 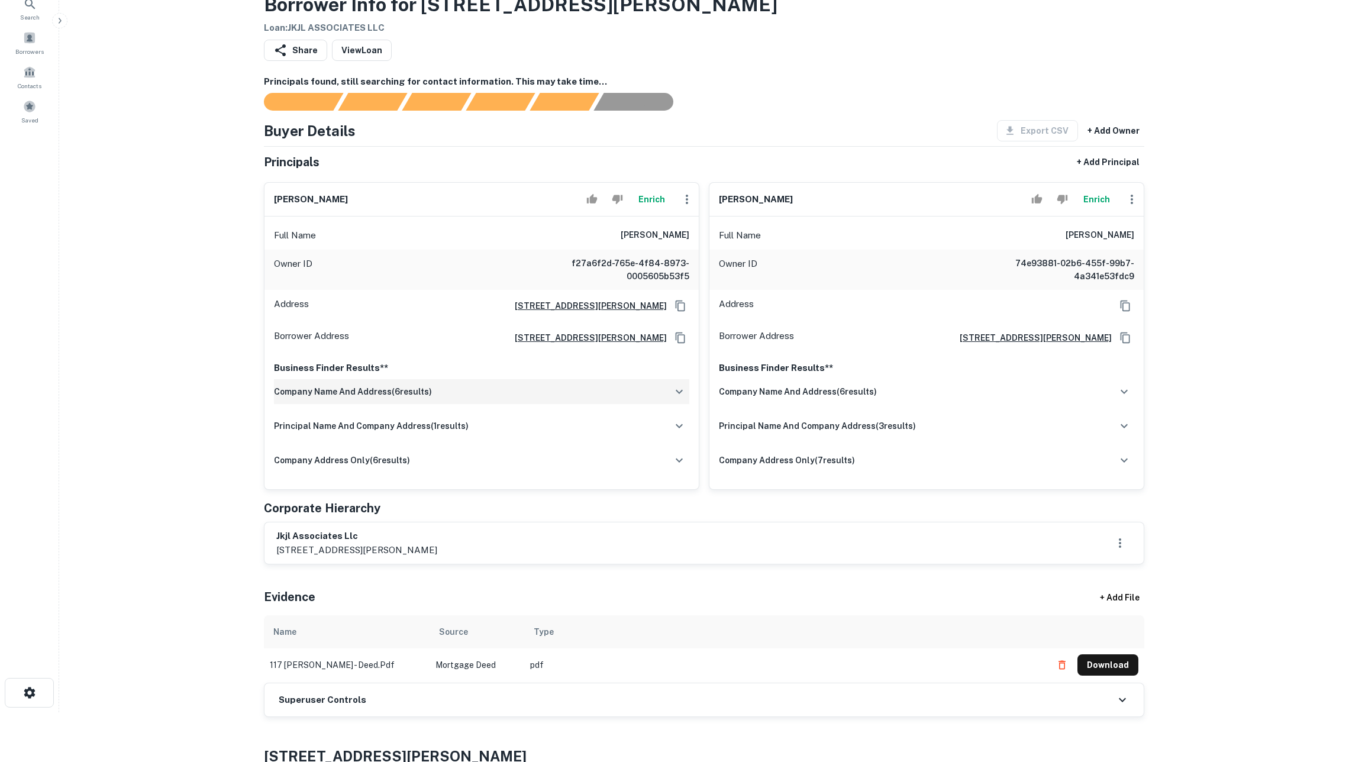 I want to click on div: AI fulfillment process complete., so click(x=641, y=102).